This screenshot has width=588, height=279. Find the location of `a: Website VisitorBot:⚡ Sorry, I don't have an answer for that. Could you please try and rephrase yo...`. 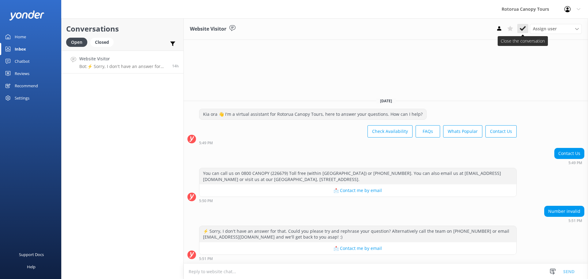

a: Website VisitorBot:⚡ Sorry, I don't have an answer for that. Could you please try and rephrase yo... is located at coordinates (122, 62).